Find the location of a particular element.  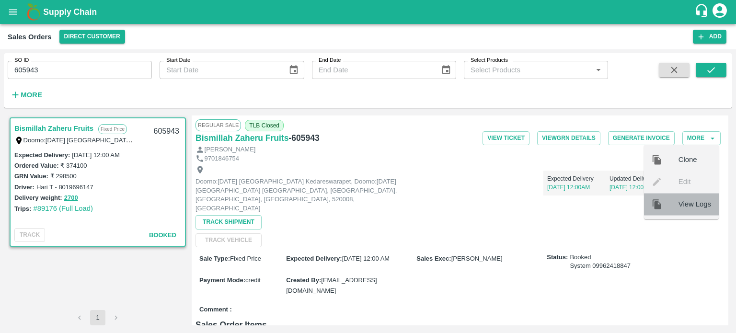

div: System 09962418847 is located at coordinates (600, 266).